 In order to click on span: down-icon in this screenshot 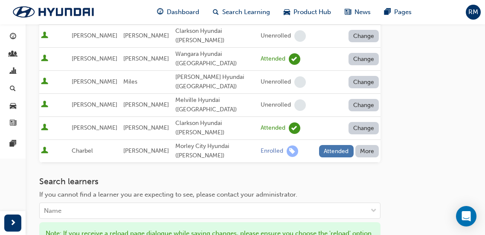, I will do `click(373, 211)`.